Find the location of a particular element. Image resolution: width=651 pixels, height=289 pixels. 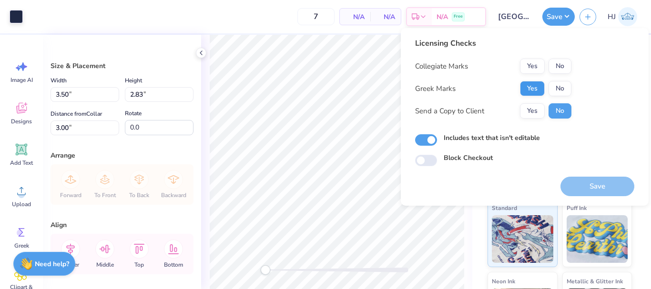

label: Includes text that isn't editable is located at coordinates (492, 138).